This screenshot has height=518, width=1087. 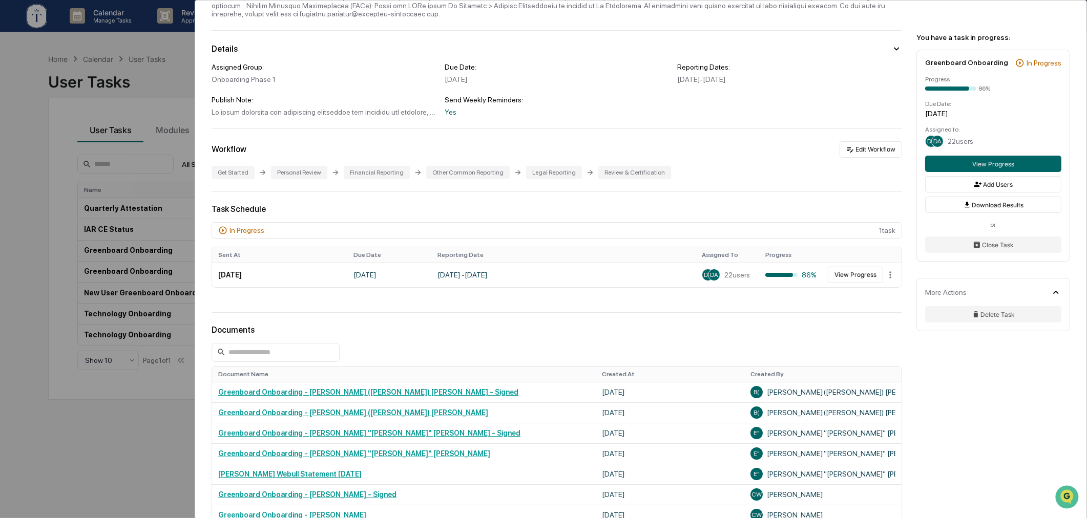 I want to click on button: Start new chat, so click(x=180, y=88).